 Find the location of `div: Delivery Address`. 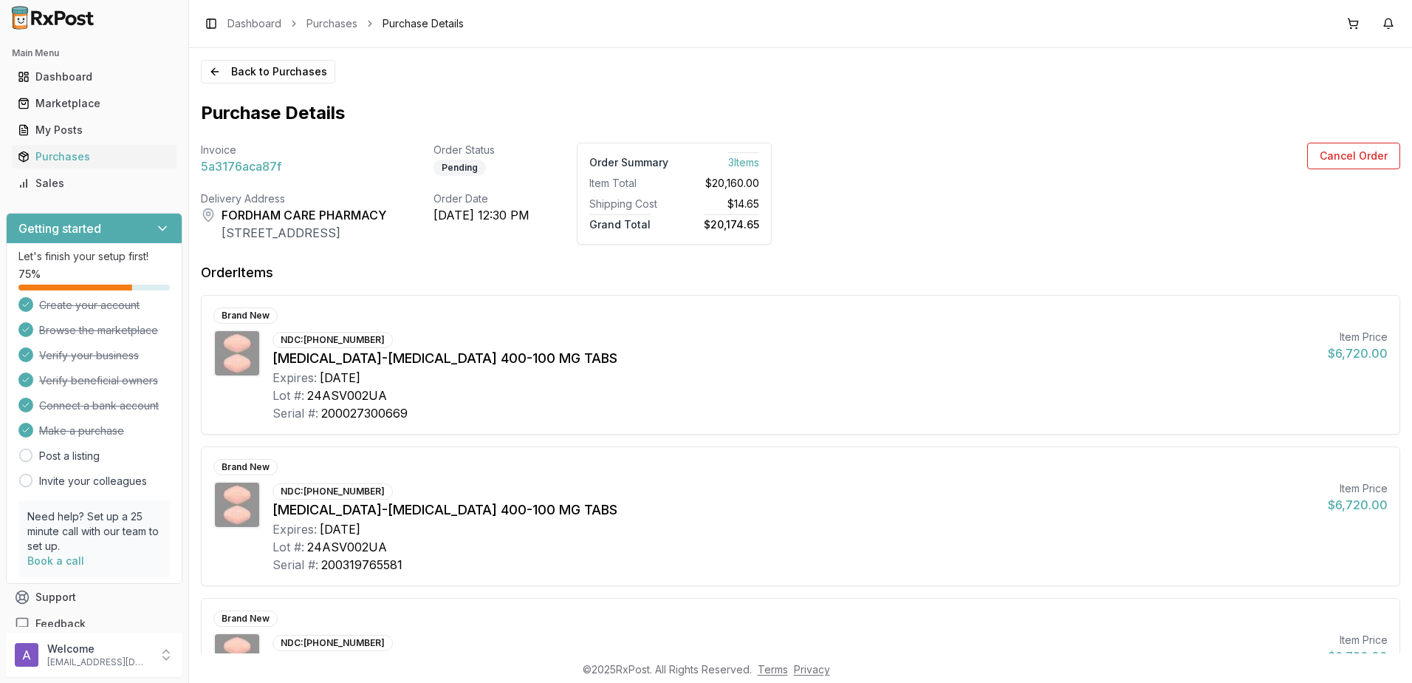

div: Delivery Address is located at coordinates (293, 199).